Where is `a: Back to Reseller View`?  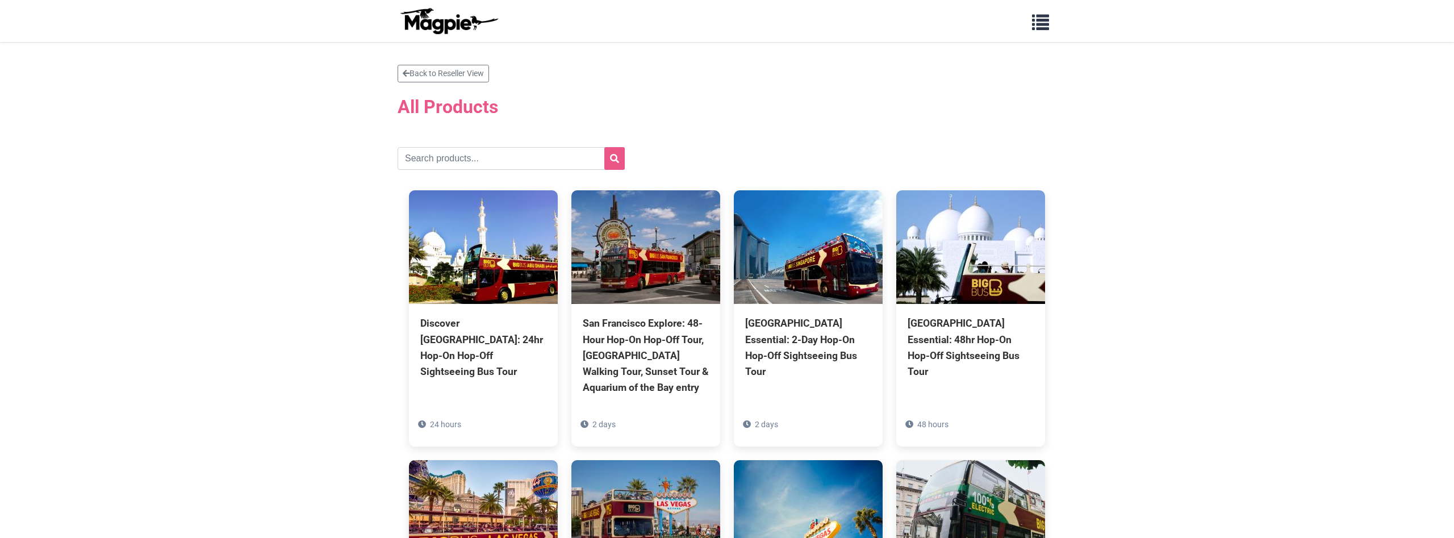 a: Back to Reseller View is located at coordinates (443, 73).